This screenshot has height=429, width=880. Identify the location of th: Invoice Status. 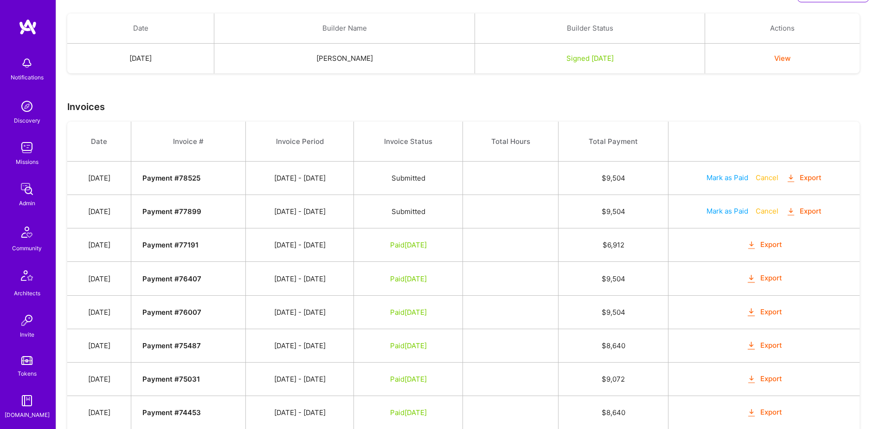
(408, 141).